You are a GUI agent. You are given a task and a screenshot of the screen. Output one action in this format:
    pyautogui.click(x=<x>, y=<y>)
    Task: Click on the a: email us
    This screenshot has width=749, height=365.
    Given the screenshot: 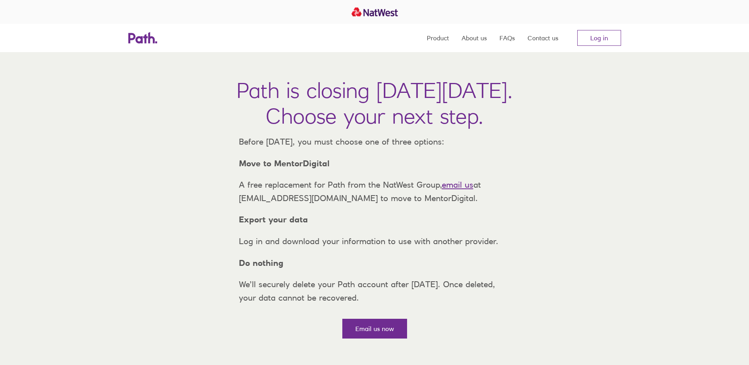 What is the action you would take?
    pyautogui.click(x=457, y=184)
    